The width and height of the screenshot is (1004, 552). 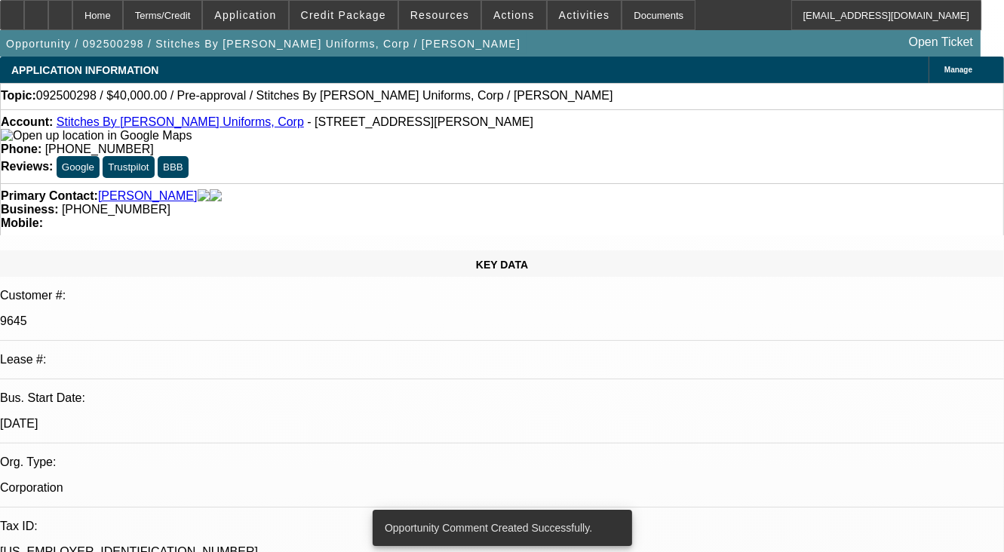 I want to click on strong: Mobile:, so click(x=22, y=223).